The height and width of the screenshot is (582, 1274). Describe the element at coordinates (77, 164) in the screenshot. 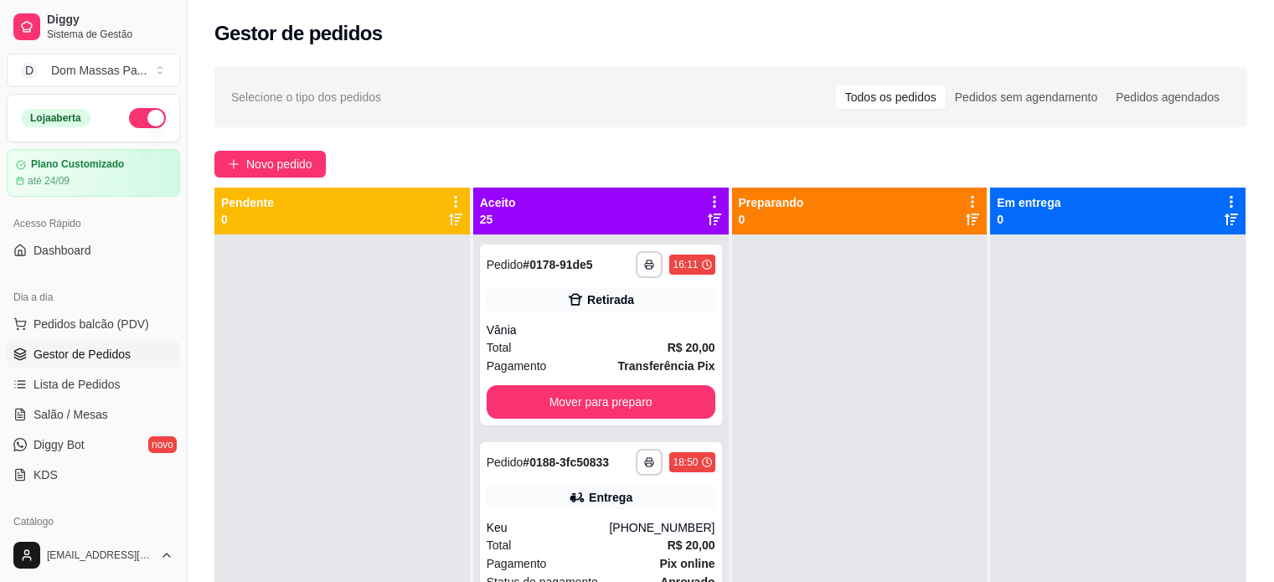

I see `article: Plano Customizado` at that location.